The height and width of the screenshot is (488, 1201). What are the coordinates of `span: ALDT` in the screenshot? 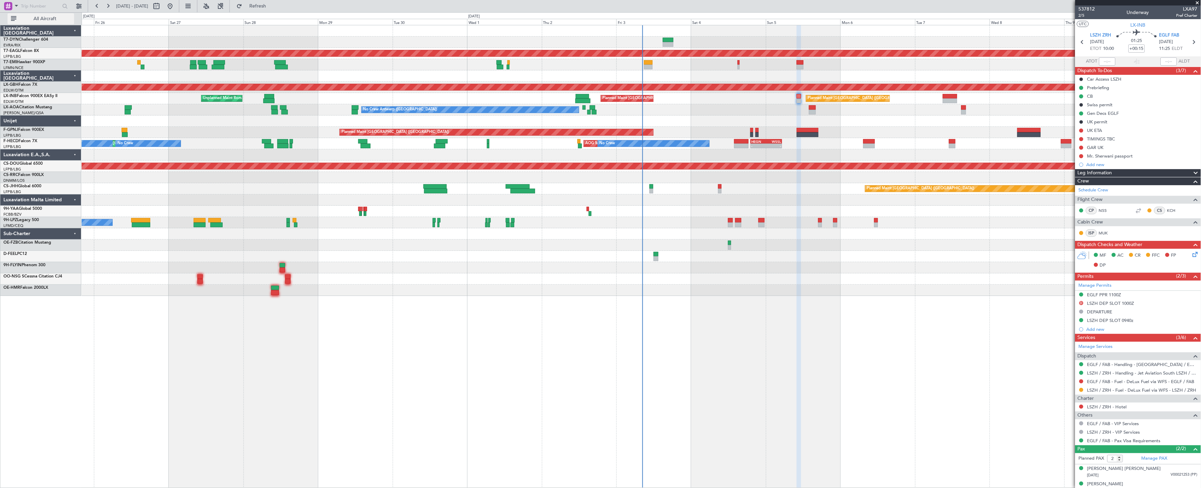 It's located at (1184, 61).